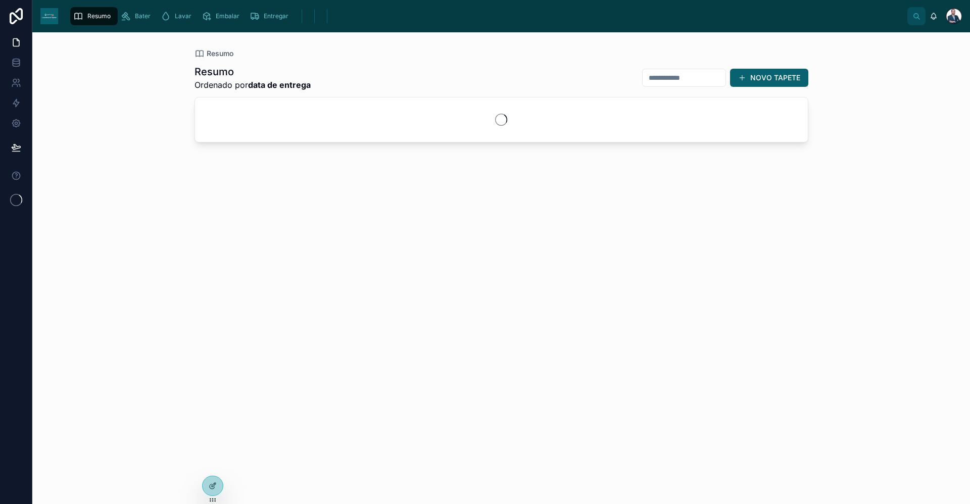 This screenshot has width=970, height=504. I want to click on a: Bater, so click(137, 16).